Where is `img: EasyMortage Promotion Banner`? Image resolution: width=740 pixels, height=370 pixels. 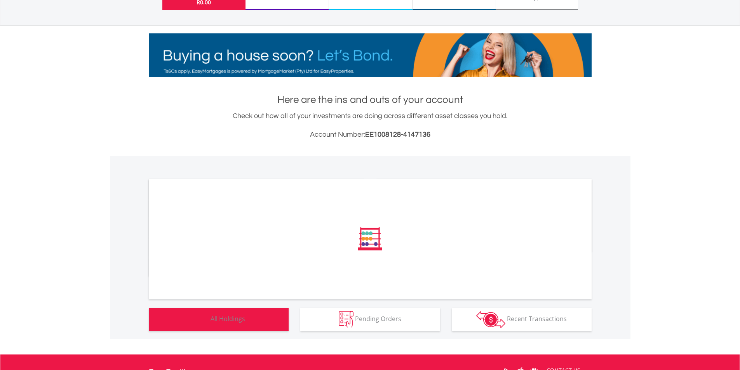 img: EasyMortage Promotion Banner is located at coordinates (370, 55).